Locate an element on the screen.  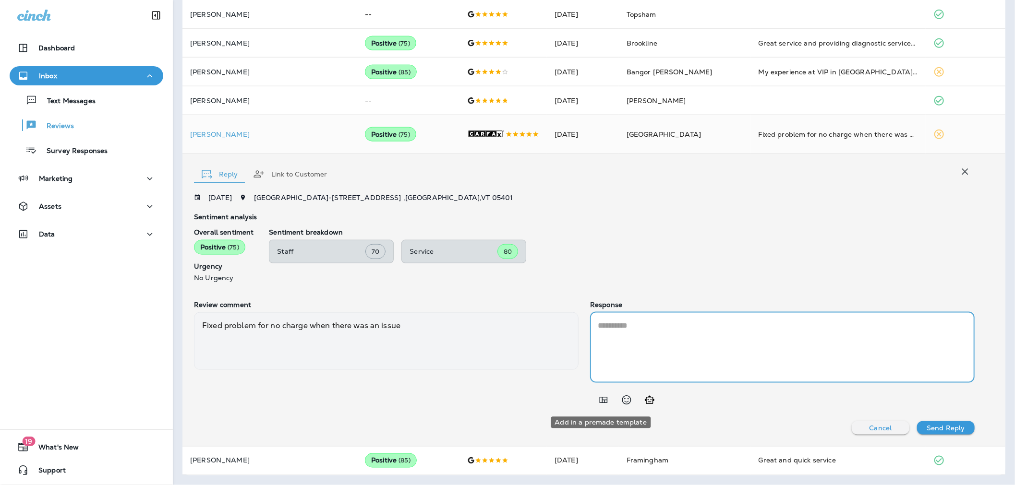
button: Link to Customer is located at coordinates (290, 174).